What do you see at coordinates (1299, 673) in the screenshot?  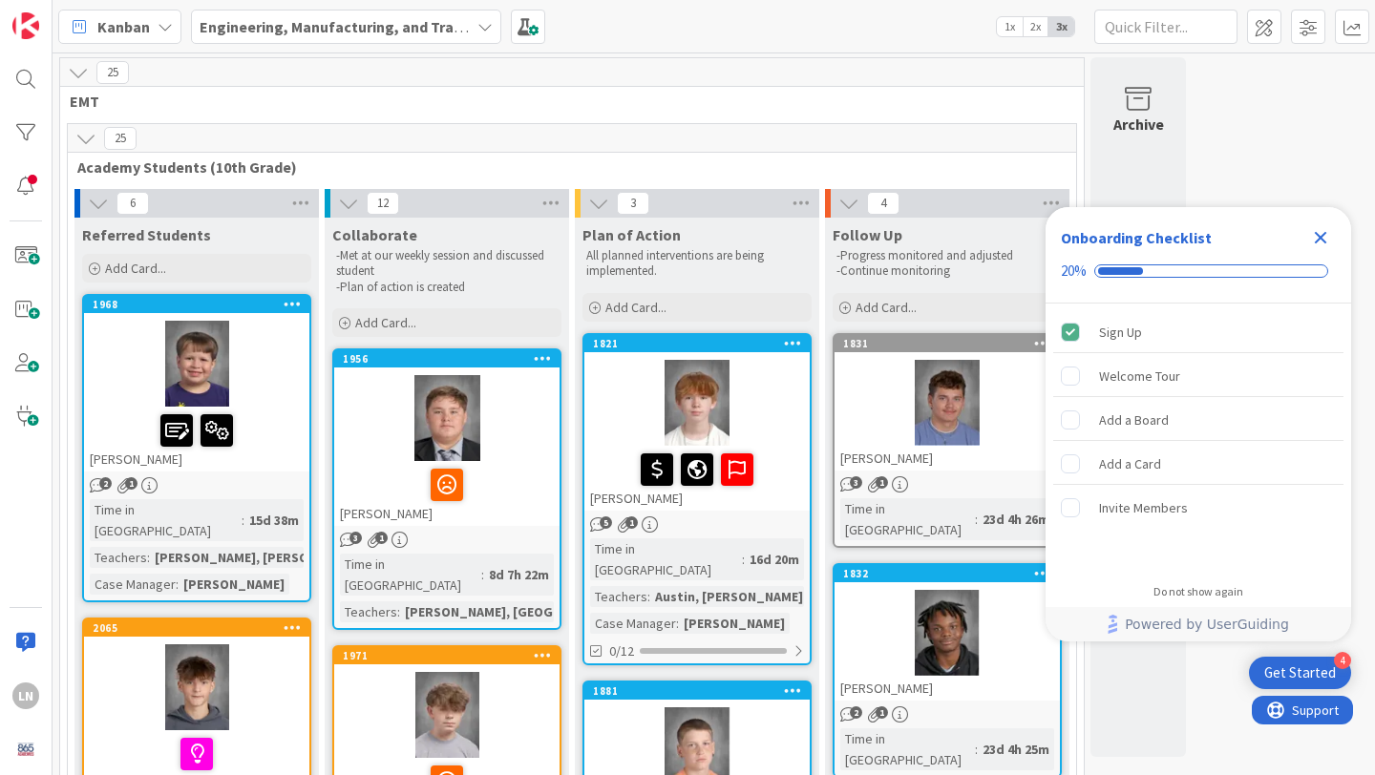 I see `div: Open Get Started checklist, remaining modules: 4` at bounding box center [1299, 673].